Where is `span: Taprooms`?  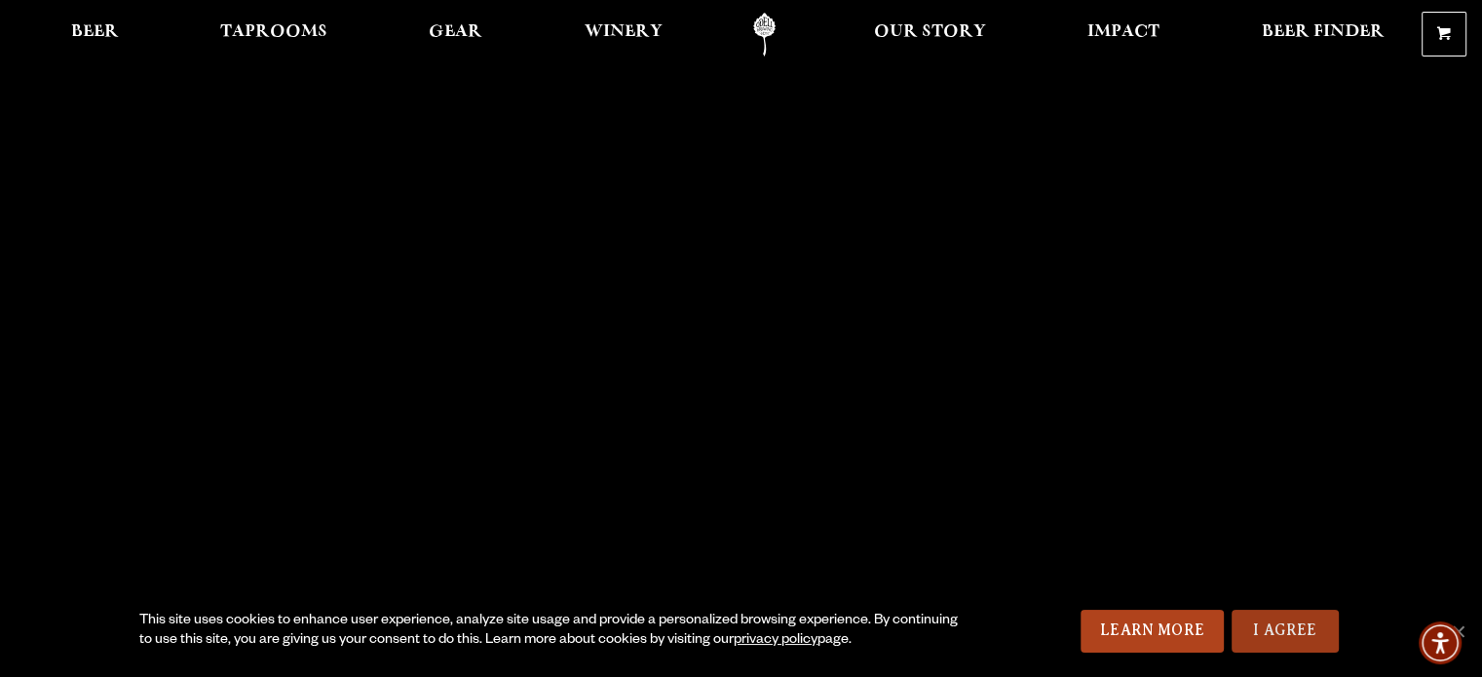
span: Taprooms is located at coordinates (274, 32).